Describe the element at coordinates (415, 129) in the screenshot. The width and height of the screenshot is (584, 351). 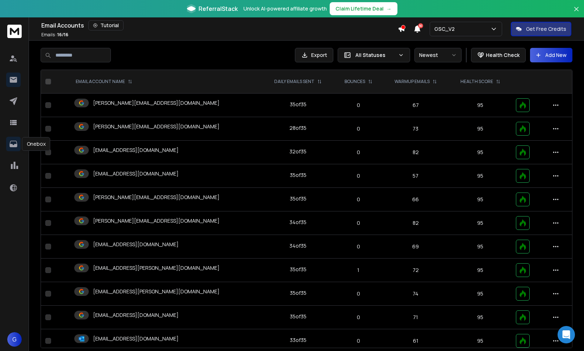
I see `td: 73` at that location.